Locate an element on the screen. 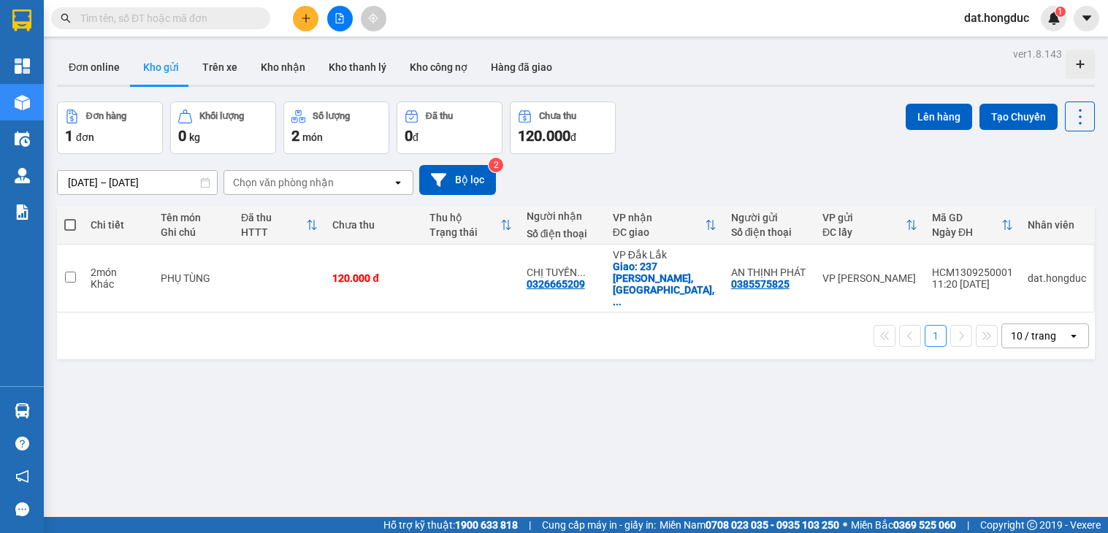 Image resolution: width=1108 pixels, height=533 pixels. div: Tên món is located at coordinates (193, 218).